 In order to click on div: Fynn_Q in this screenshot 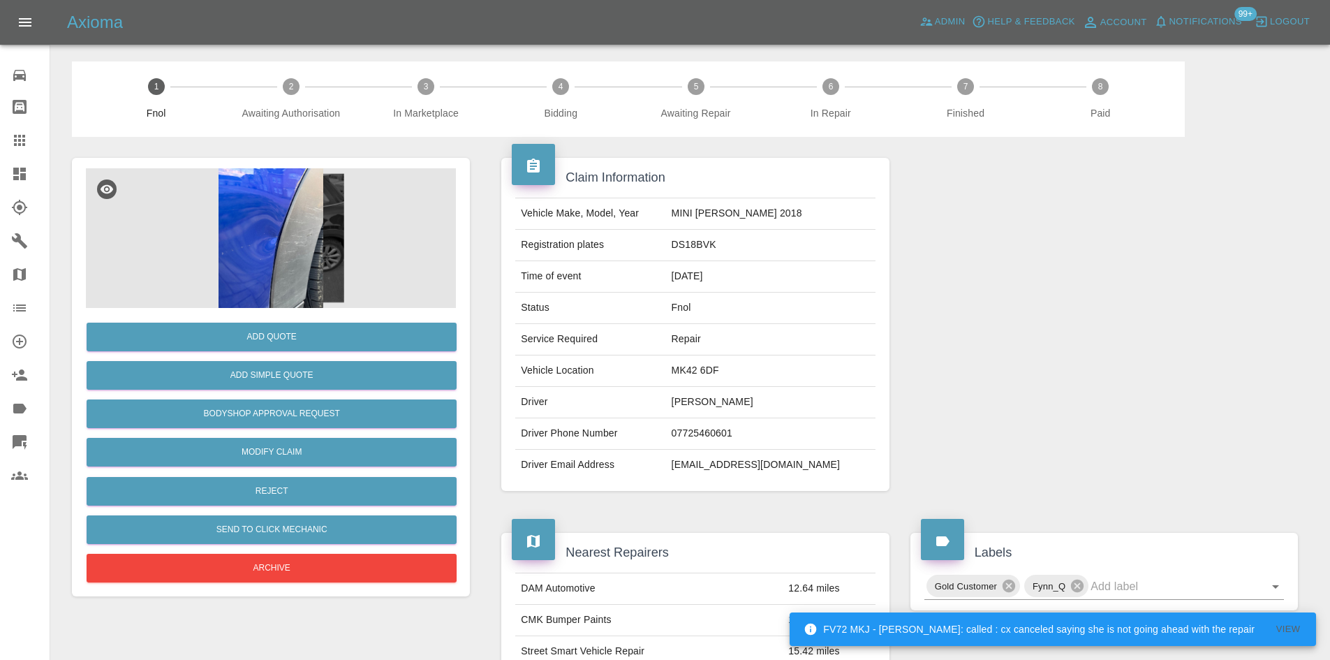, I will do `click(1056, 586)`.